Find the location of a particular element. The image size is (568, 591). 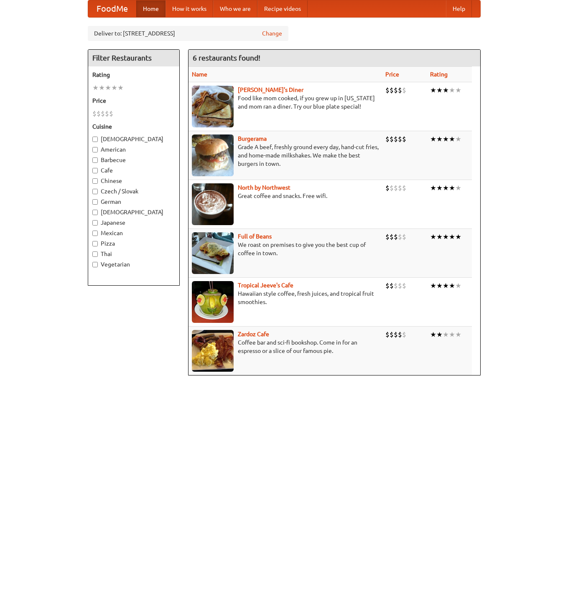

input: Japanese is located at coordinates (95, 223).